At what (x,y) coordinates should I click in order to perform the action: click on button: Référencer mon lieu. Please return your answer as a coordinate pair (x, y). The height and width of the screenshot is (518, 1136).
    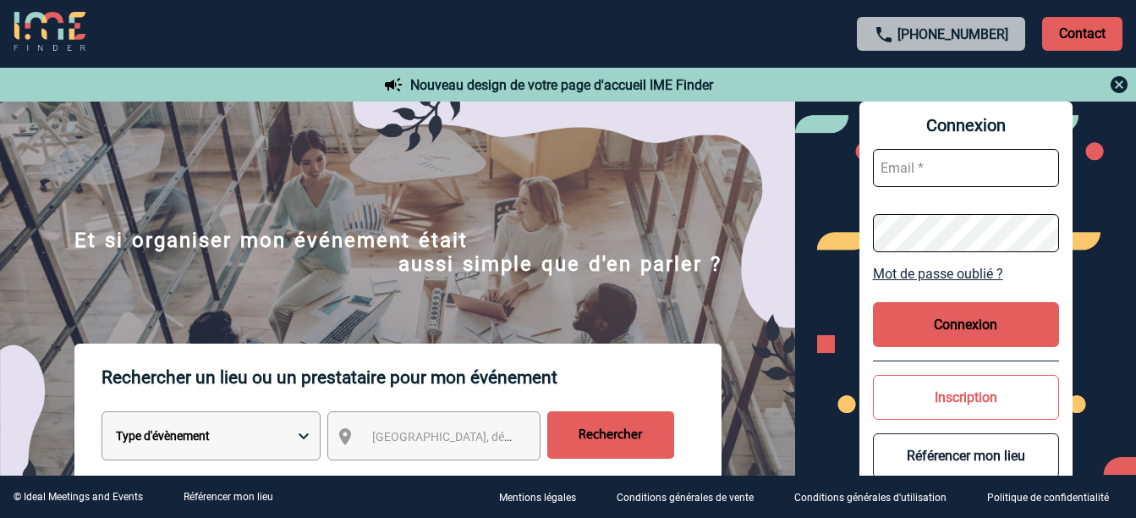
    Looking at the image, I should click on (966, 455).